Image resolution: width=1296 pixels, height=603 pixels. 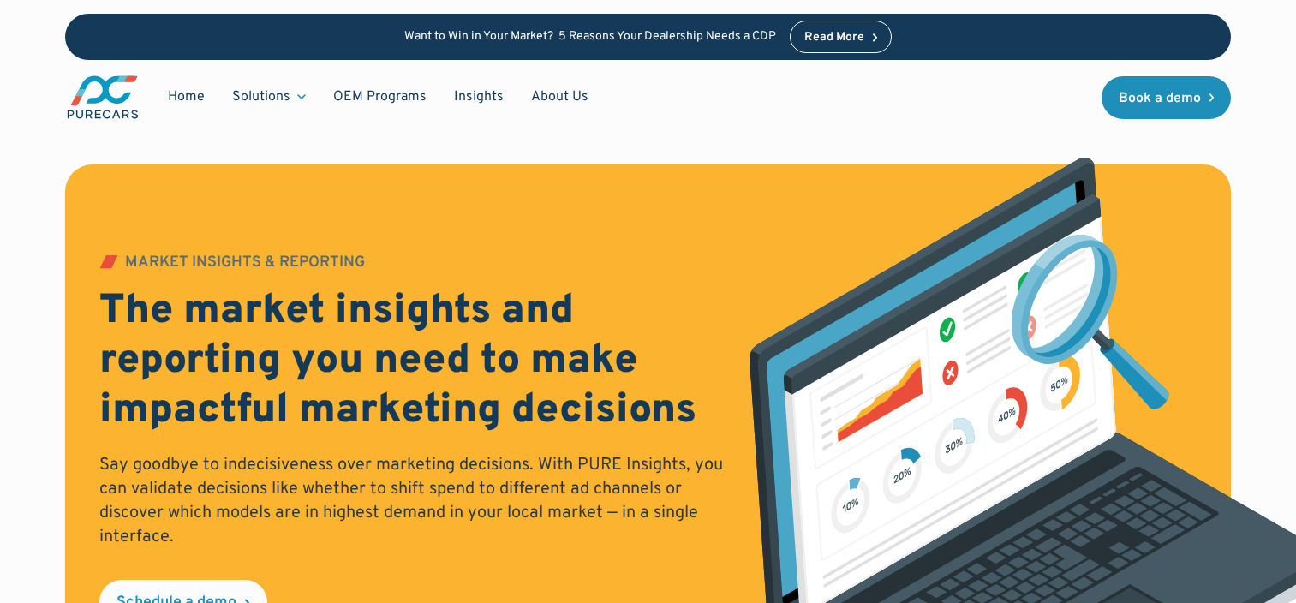 I want to click on a: About Us, so click(x=559, y=97).